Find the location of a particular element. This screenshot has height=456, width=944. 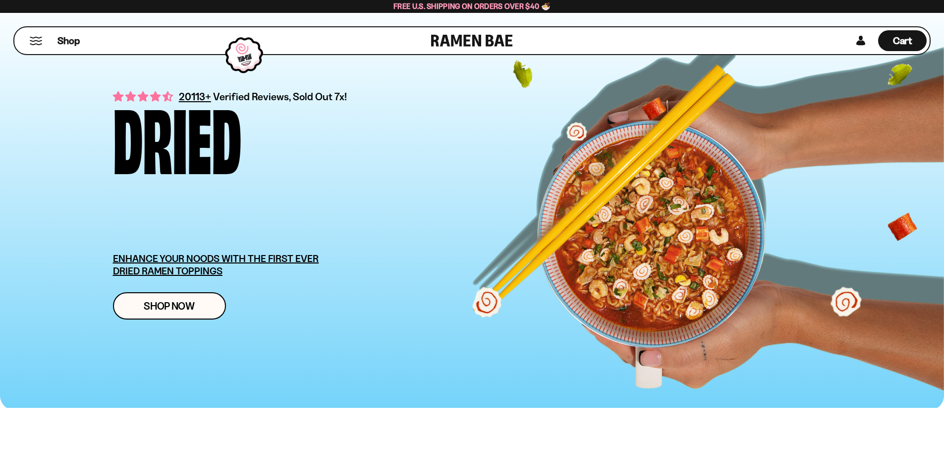

div: Cart is located at coordinates (903, 41).